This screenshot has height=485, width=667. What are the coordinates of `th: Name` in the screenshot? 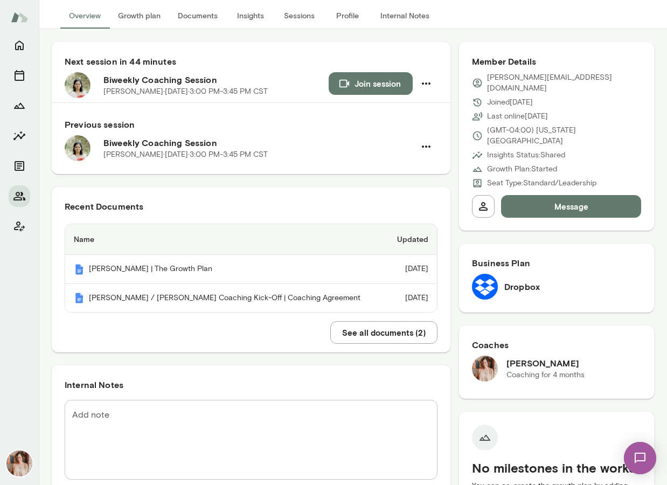 It's located at (225, 239).